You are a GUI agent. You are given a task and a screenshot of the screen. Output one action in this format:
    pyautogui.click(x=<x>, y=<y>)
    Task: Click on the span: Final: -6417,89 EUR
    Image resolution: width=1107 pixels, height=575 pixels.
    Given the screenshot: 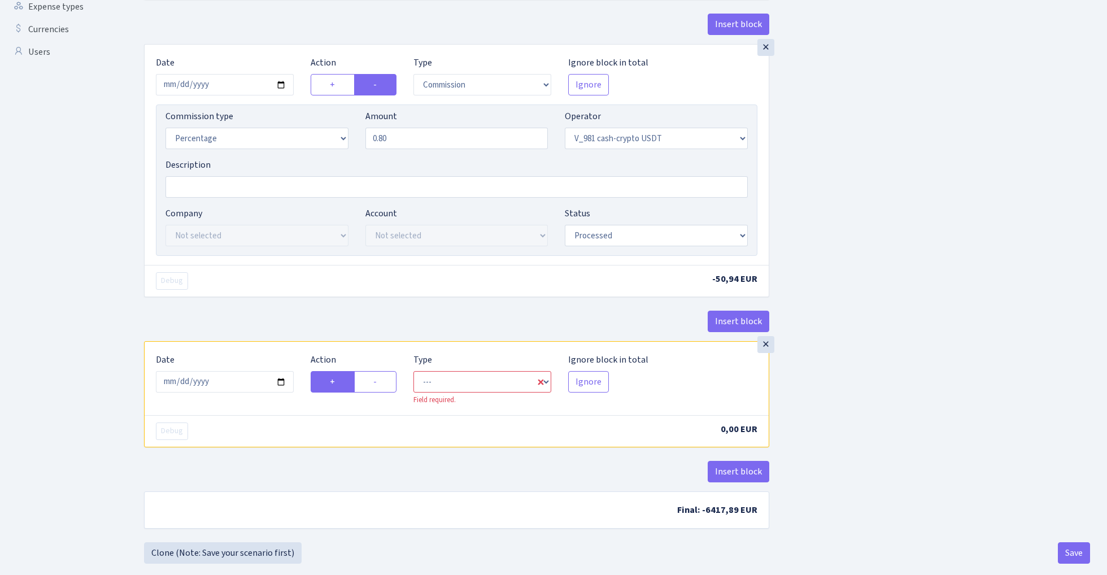 What is the action you would take?
    pyautogui.click(x=717, y=510)
    